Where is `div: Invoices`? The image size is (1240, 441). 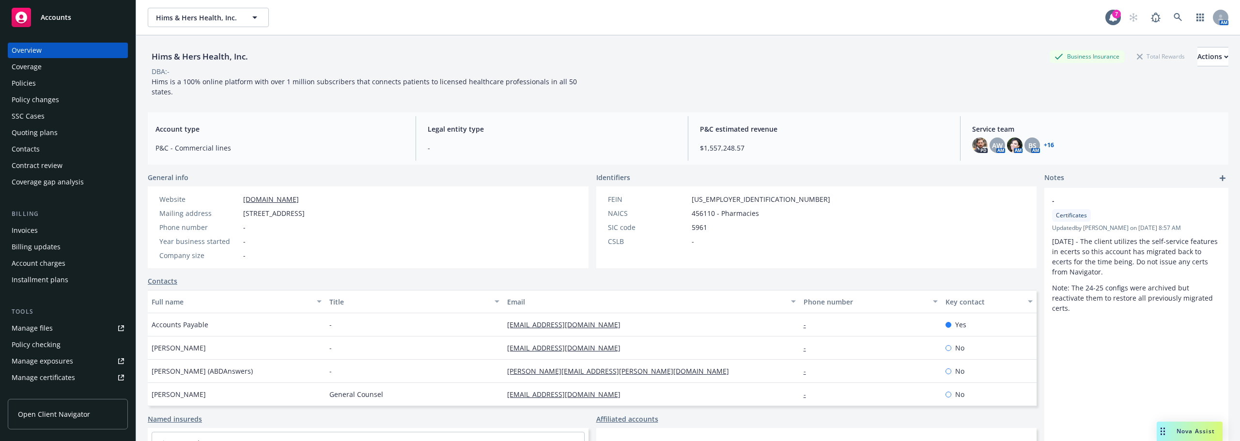 div: Invoices is located at coordinates (25, 231).